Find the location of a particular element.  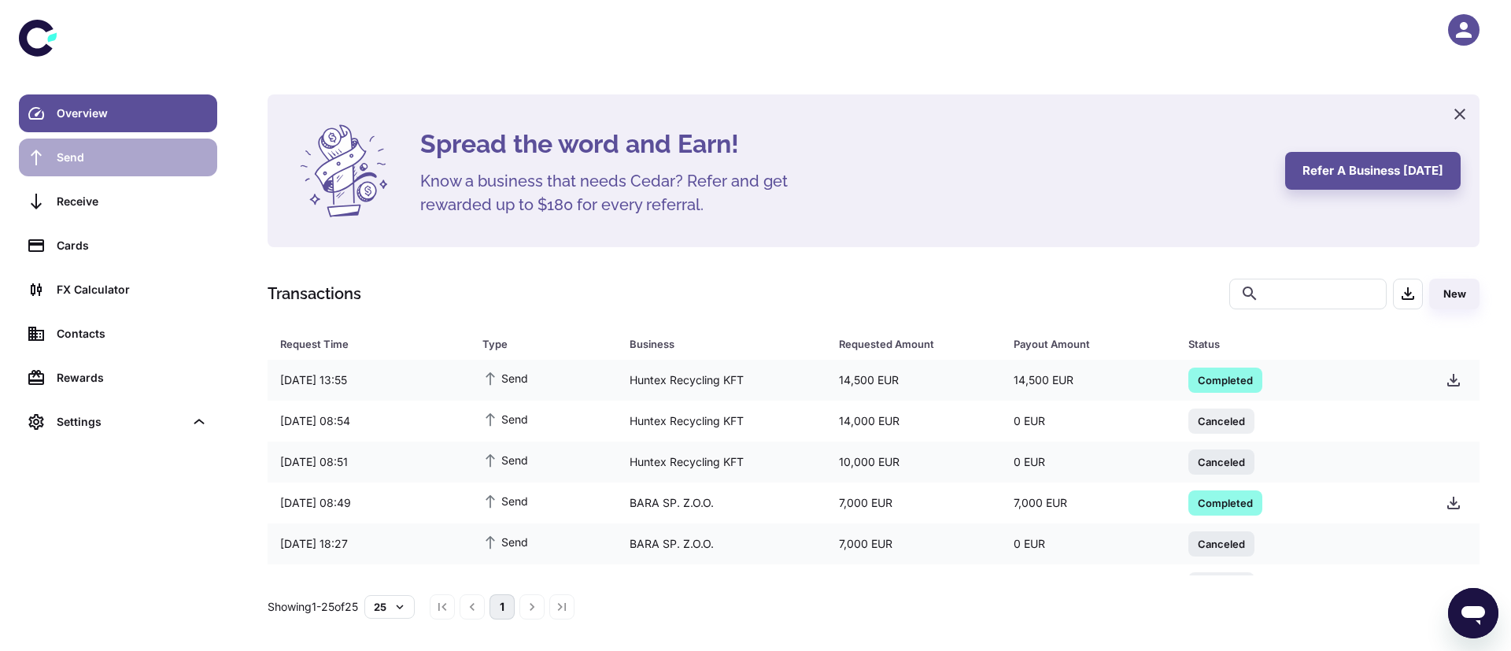

button: 25 is located at coordinates (390, 607).